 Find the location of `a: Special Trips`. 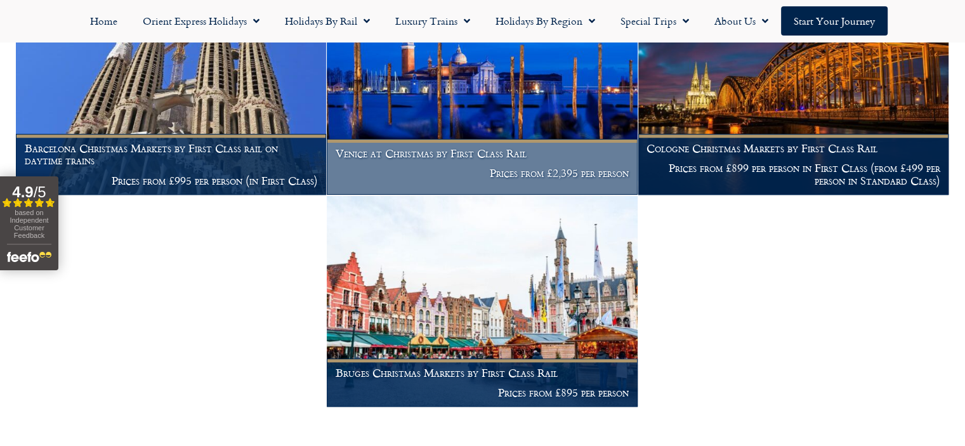

a: Special Trips is located at coordinates (655, 21).